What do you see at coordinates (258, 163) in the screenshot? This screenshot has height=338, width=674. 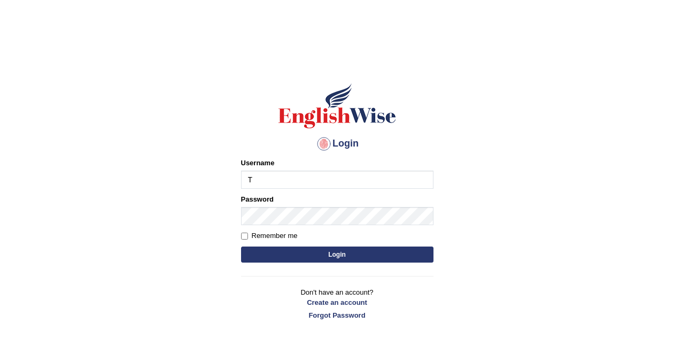 I see `label: Username` at bounding box center [258, 163].